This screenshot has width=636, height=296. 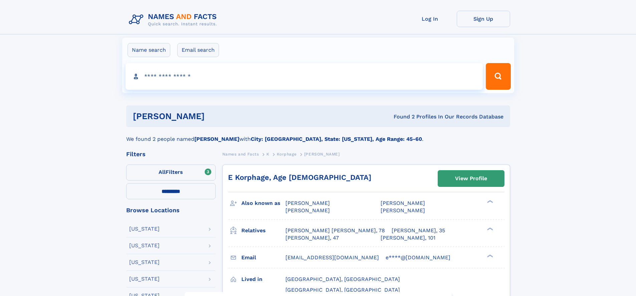 What do you see at coordinates (318, 135) in the screenshot?
I see `div: We found 2 people named with .` at bounding box center [318, 135].